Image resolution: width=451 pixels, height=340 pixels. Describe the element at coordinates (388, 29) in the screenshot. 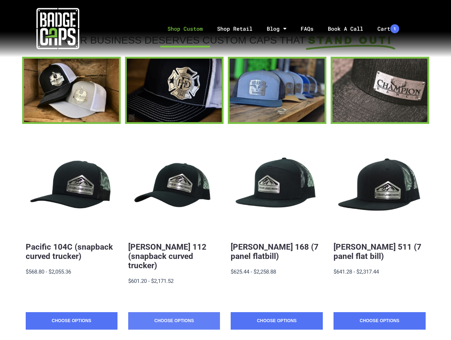

I see `a: Cart1` at that location.